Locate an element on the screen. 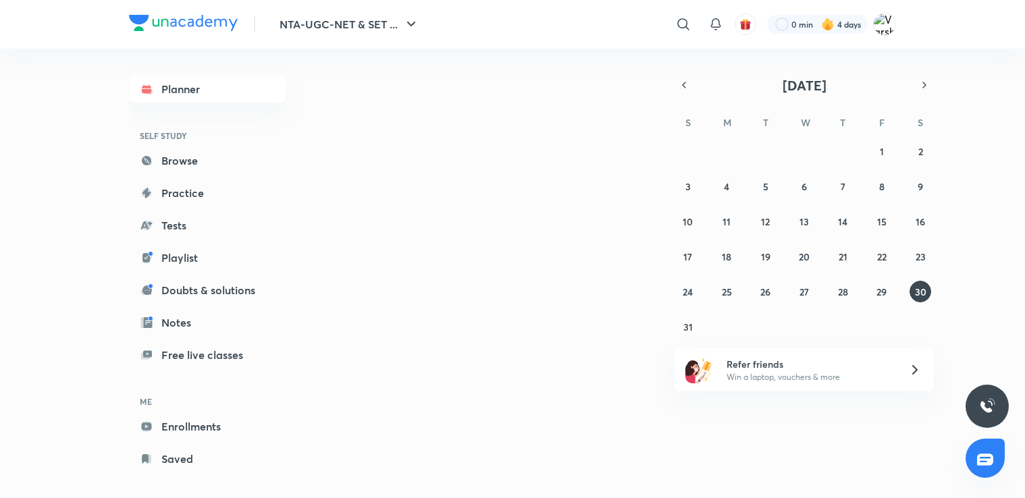 This screenshot has width=1025, height=498. button: August 2, 2025 is located at coordinates (920, 151).